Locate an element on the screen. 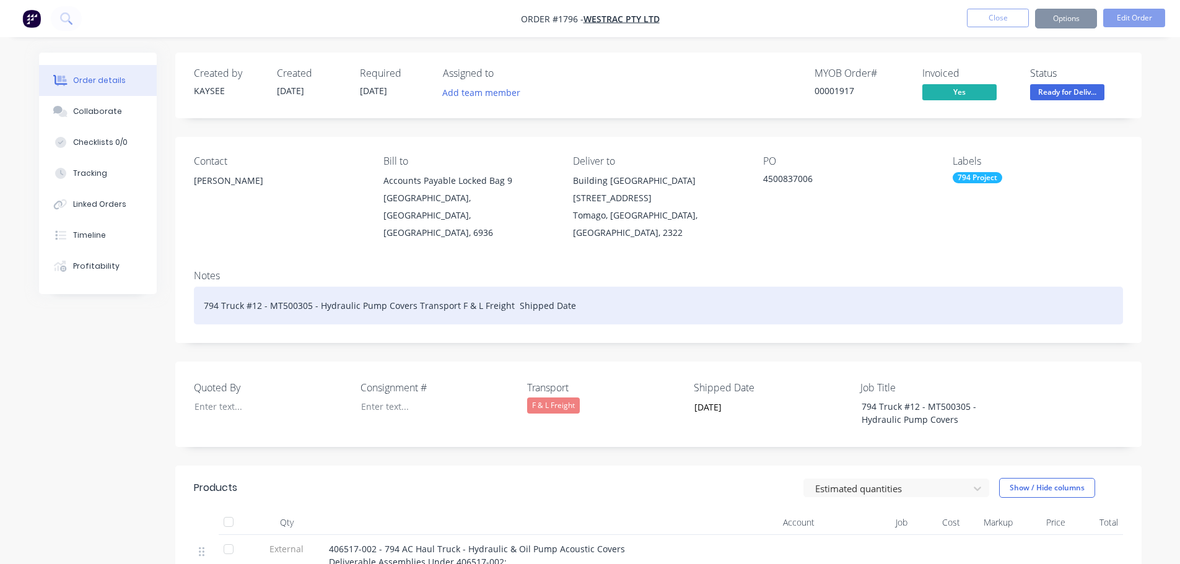 This screenshot has width=1180, height=564. button: Collaborate is located at coordinates (98, 112).